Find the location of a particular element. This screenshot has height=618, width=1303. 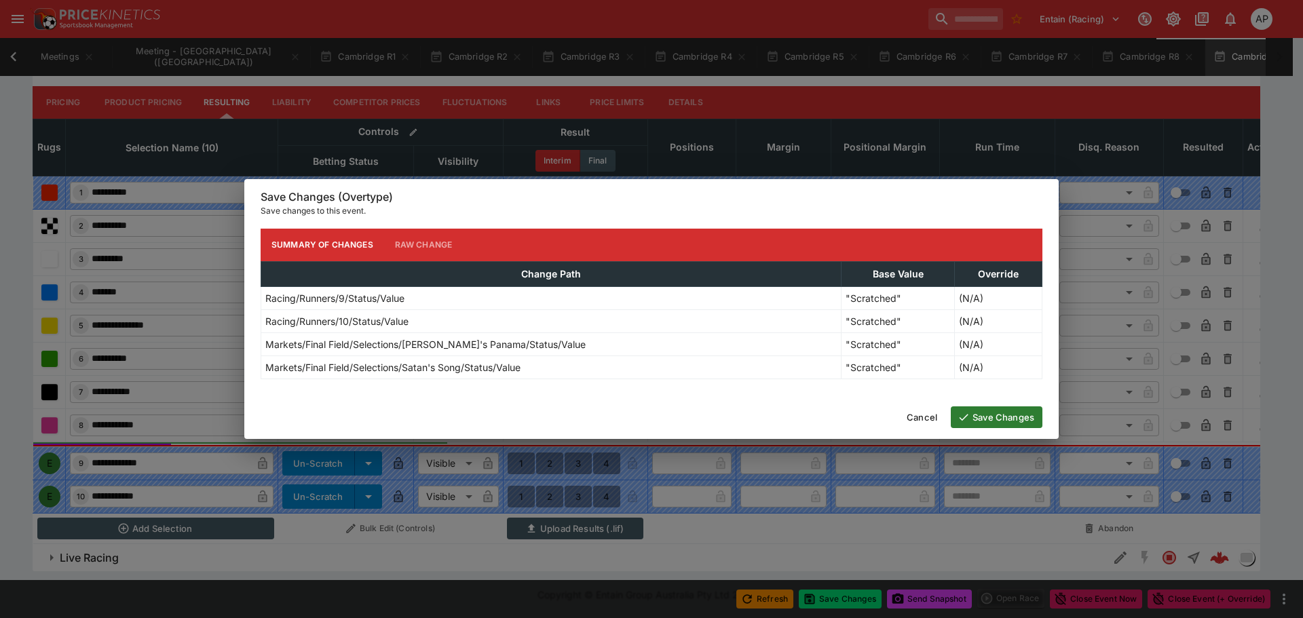

button: Raw Change is located at coordinates (424, 245).